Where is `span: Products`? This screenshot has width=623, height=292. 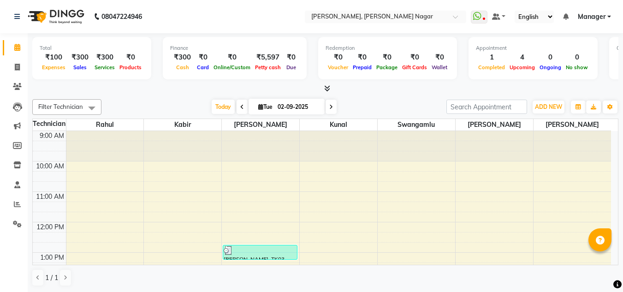
span: Products is located at coordinates (130, 67).